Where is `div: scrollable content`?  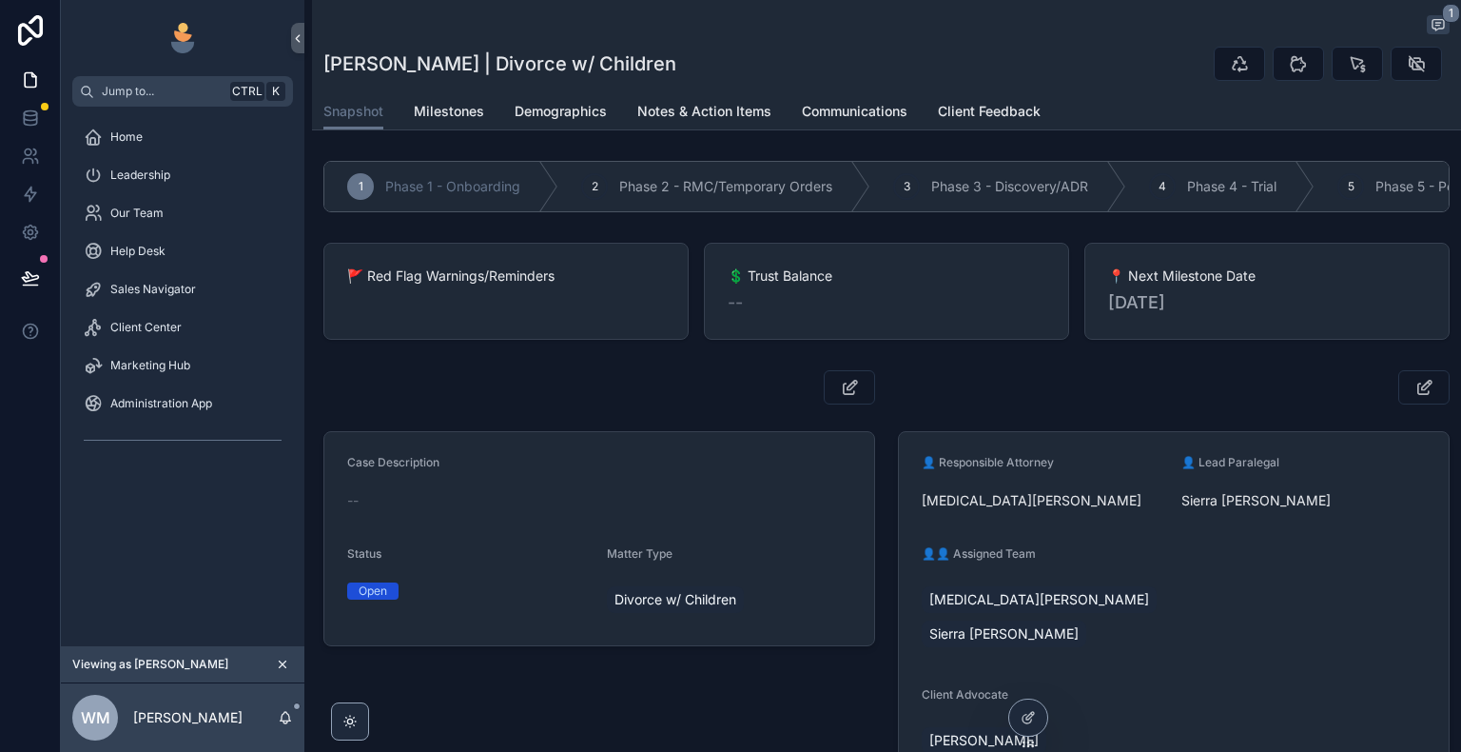 div: scrollable content is located at coordinates (183, 293).